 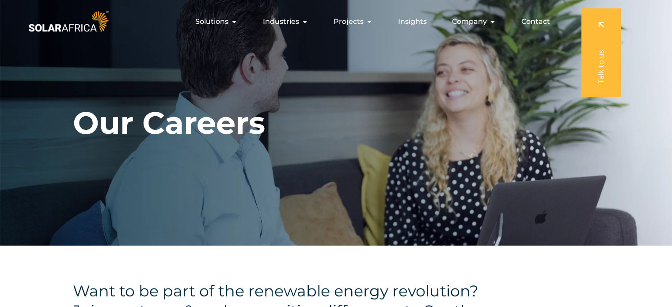 I want to click on a: Insights, so click(x=412, y=22).